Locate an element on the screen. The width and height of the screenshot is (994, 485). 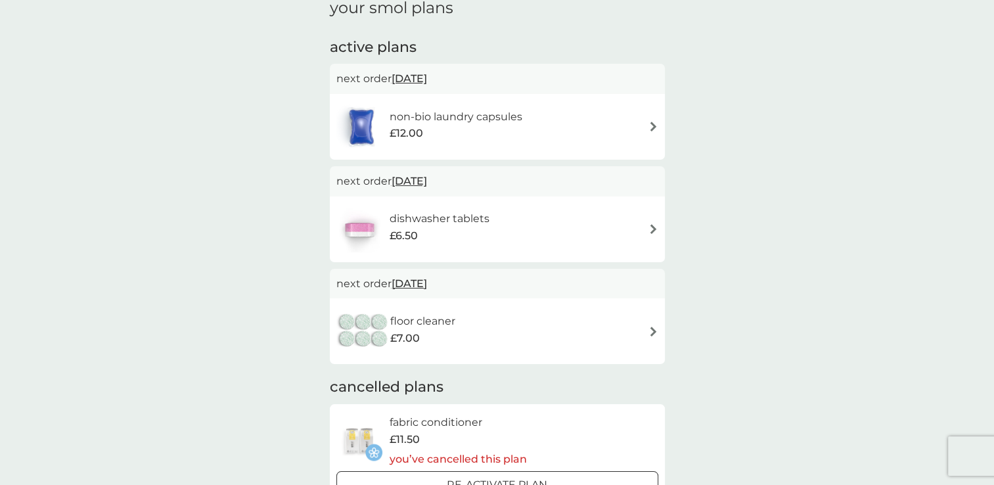
h2: cancelled plans is located at coordinates (497, 387).